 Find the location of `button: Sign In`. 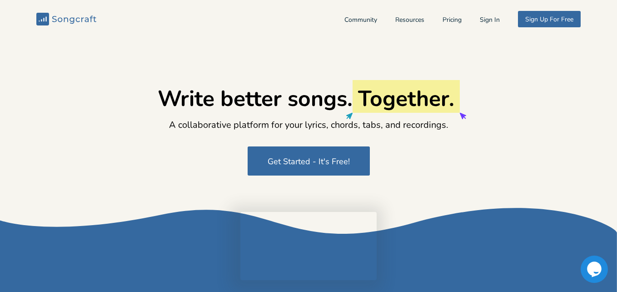

button: Sign In is located at coordinates (490, 20).